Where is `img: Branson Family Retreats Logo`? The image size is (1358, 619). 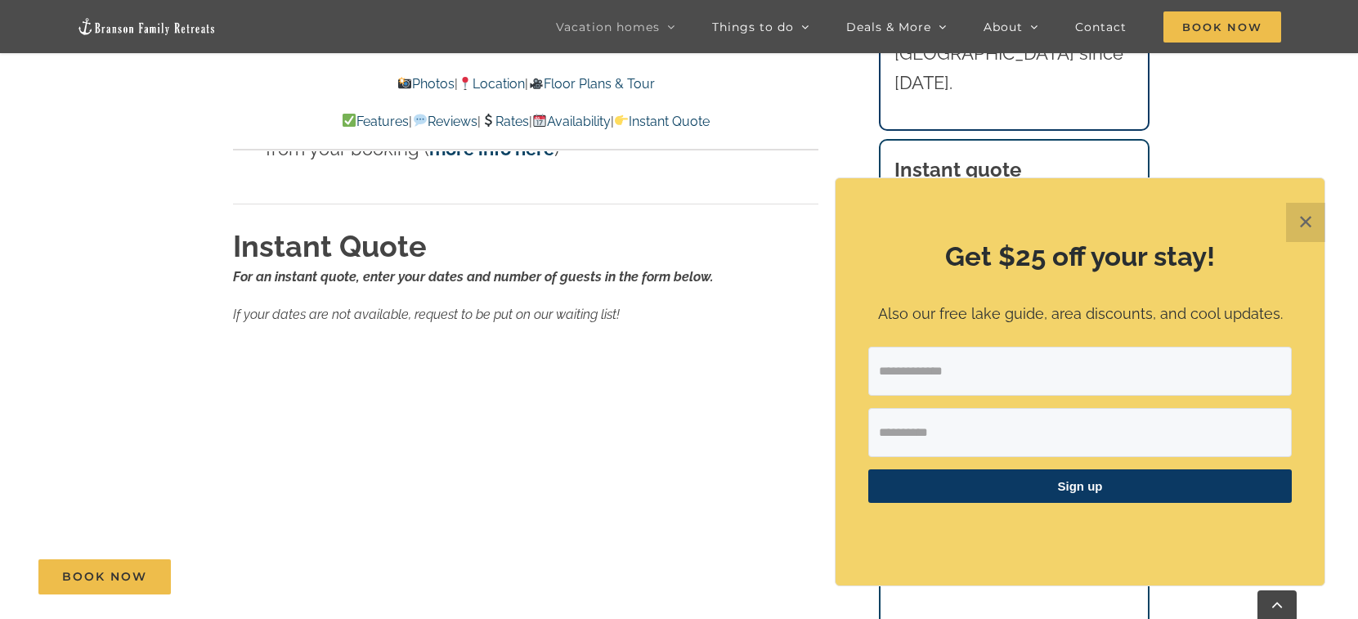
img: Branson Family Retreats Logo is located at coordinates (146, 26).